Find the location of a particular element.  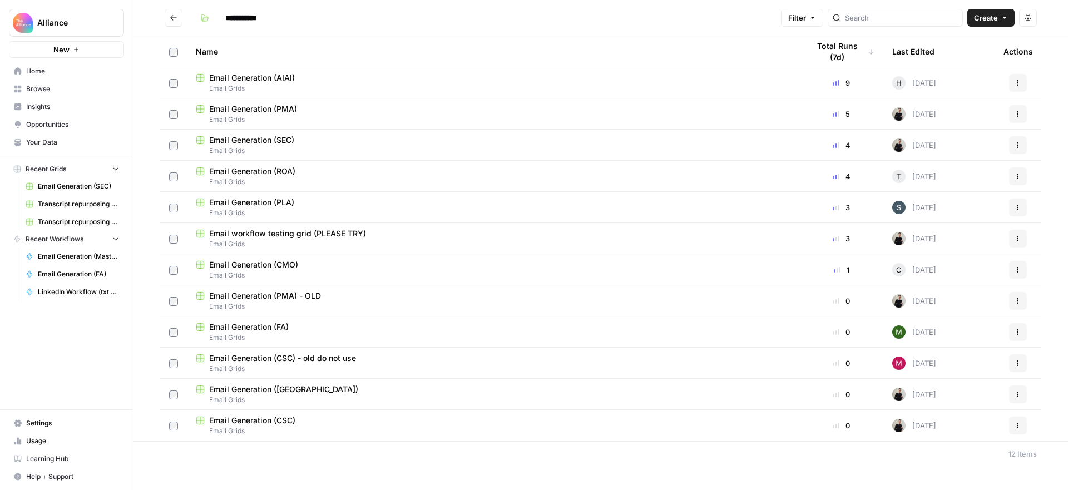

a: Insights is located at coordinates (66, 107).